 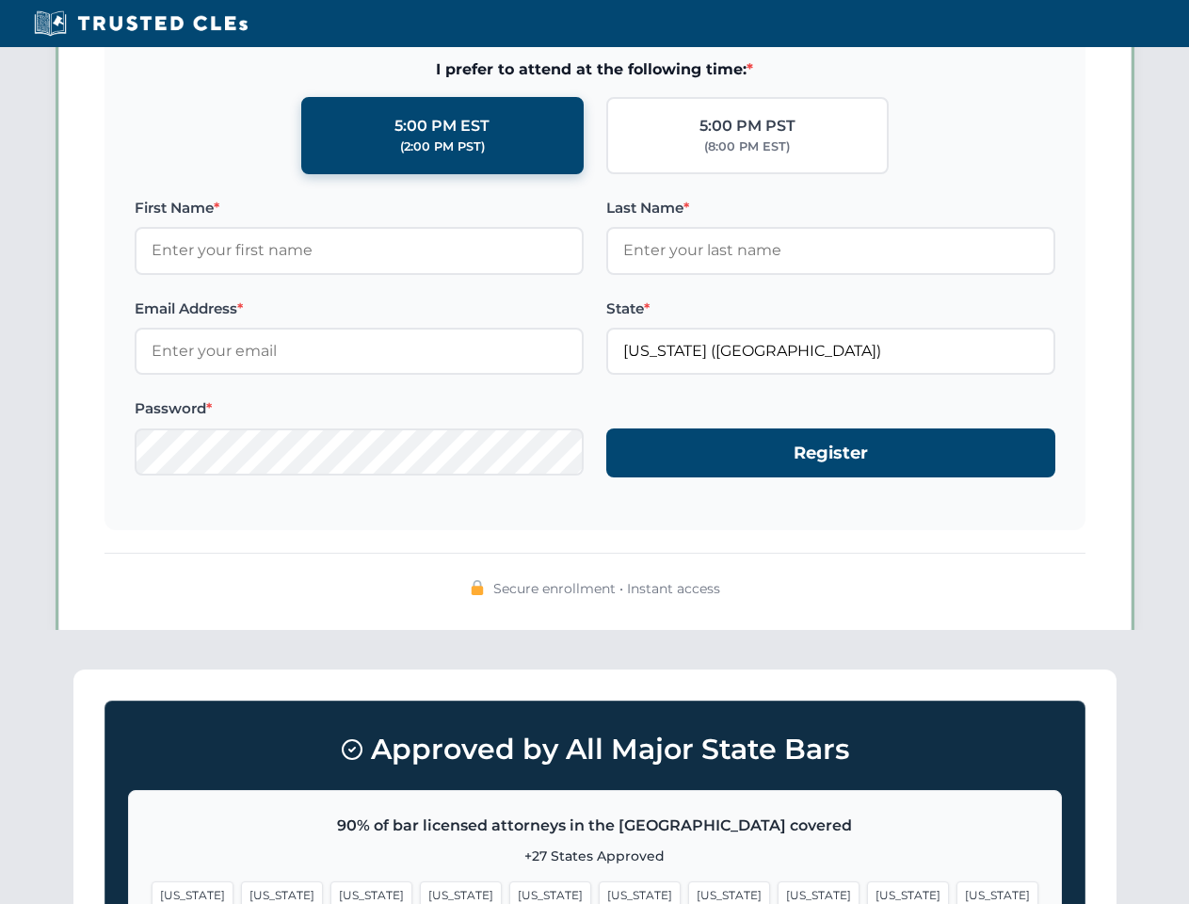 I want to click on label: First Name, so click(x=359, y=208).